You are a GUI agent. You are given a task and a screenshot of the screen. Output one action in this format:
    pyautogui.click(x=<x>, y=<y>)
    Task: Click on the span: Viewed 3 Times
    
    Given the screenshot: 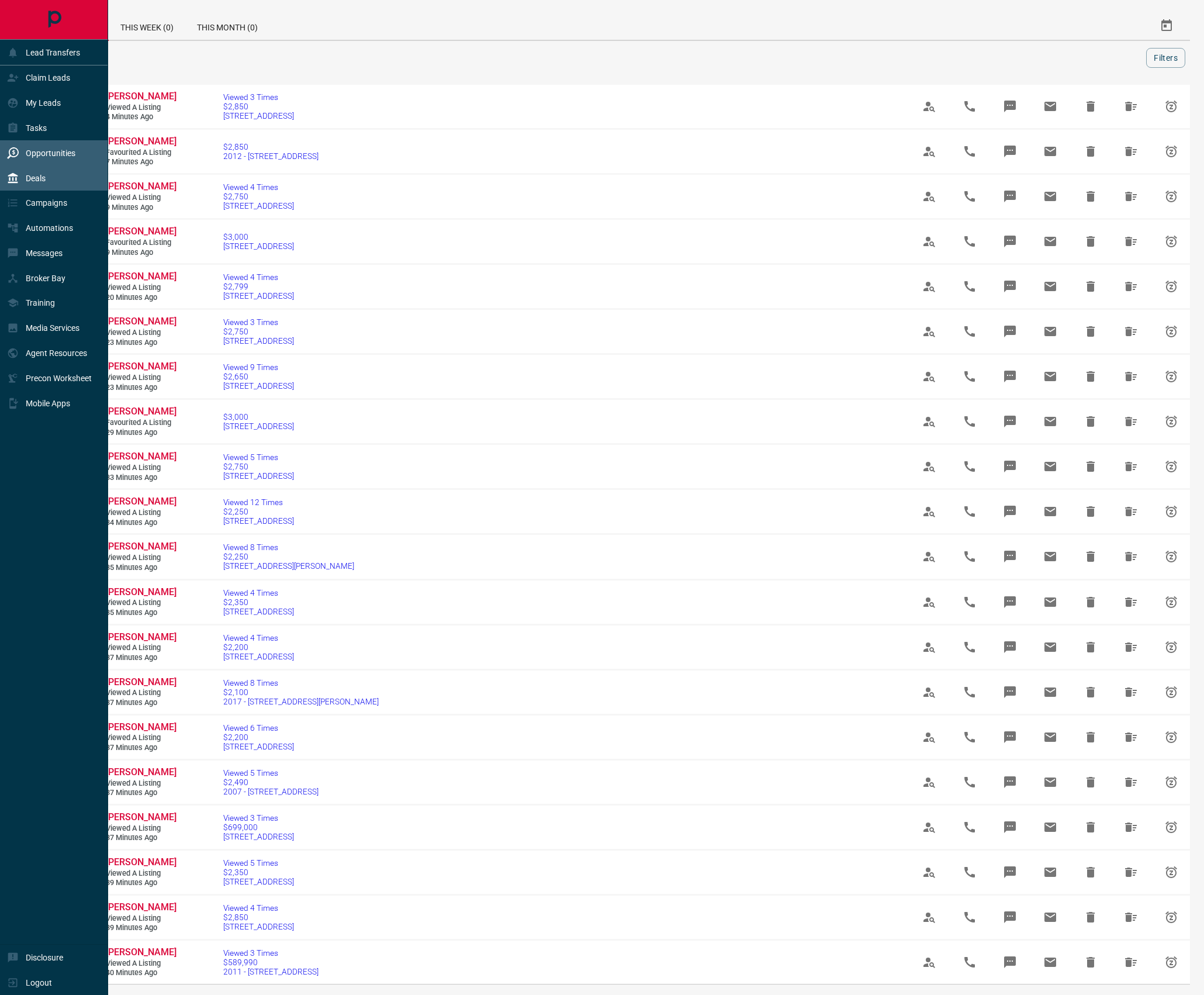 What is the action you would take?
    pyautogui.click(x=258, y=97)
    